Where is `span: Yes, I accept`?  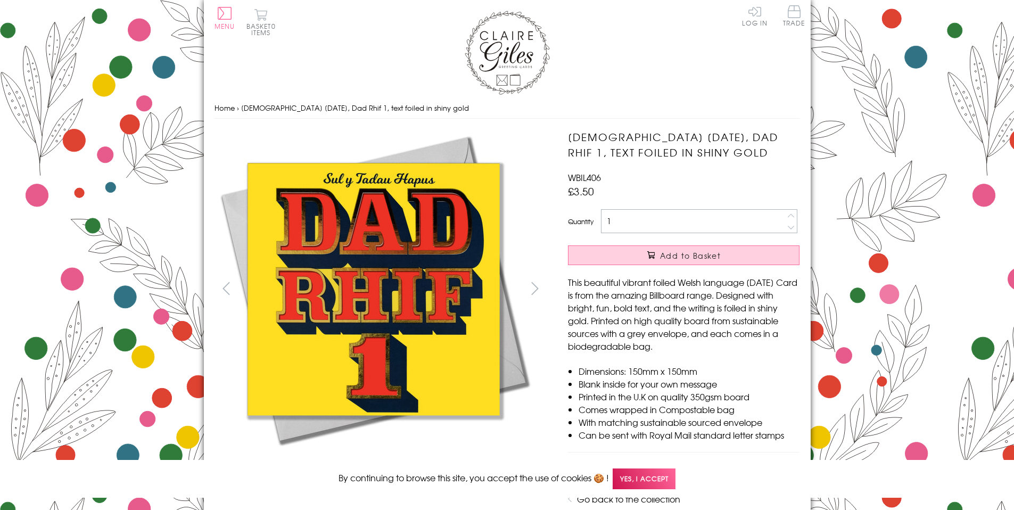 span: Yes, I accept is located at coordinates (644, 478).